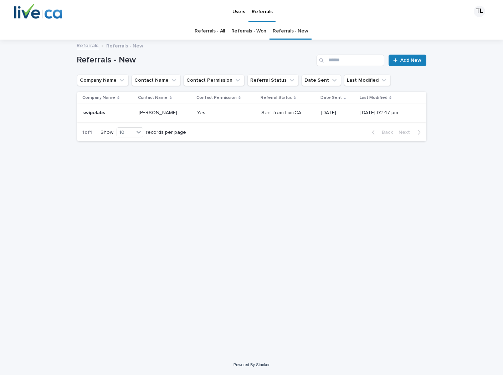  Describe the element at coordinates (217, 98) in the screenshot. I see `p: Contact Permission` at that location.